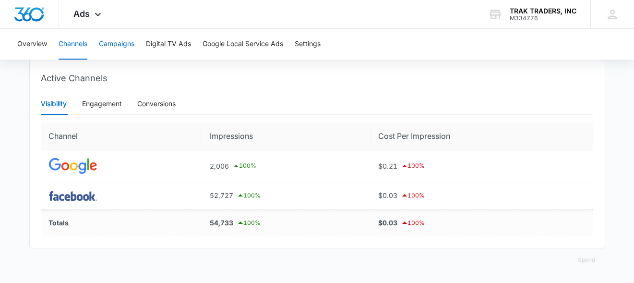  I want to click on div: 52,727, so click(286, 195).